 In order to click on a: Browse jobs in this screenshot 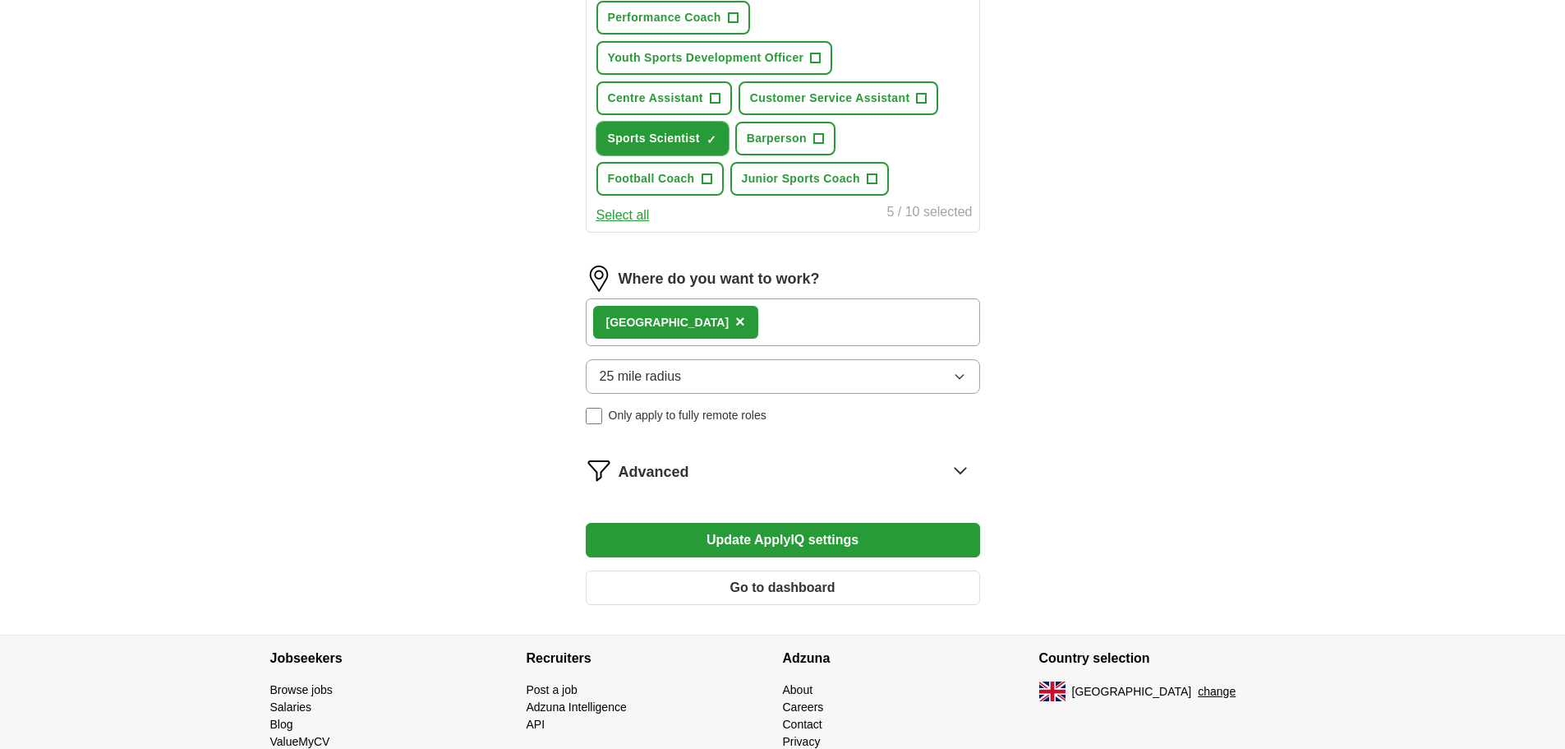, I will do `click(302, 689)`.